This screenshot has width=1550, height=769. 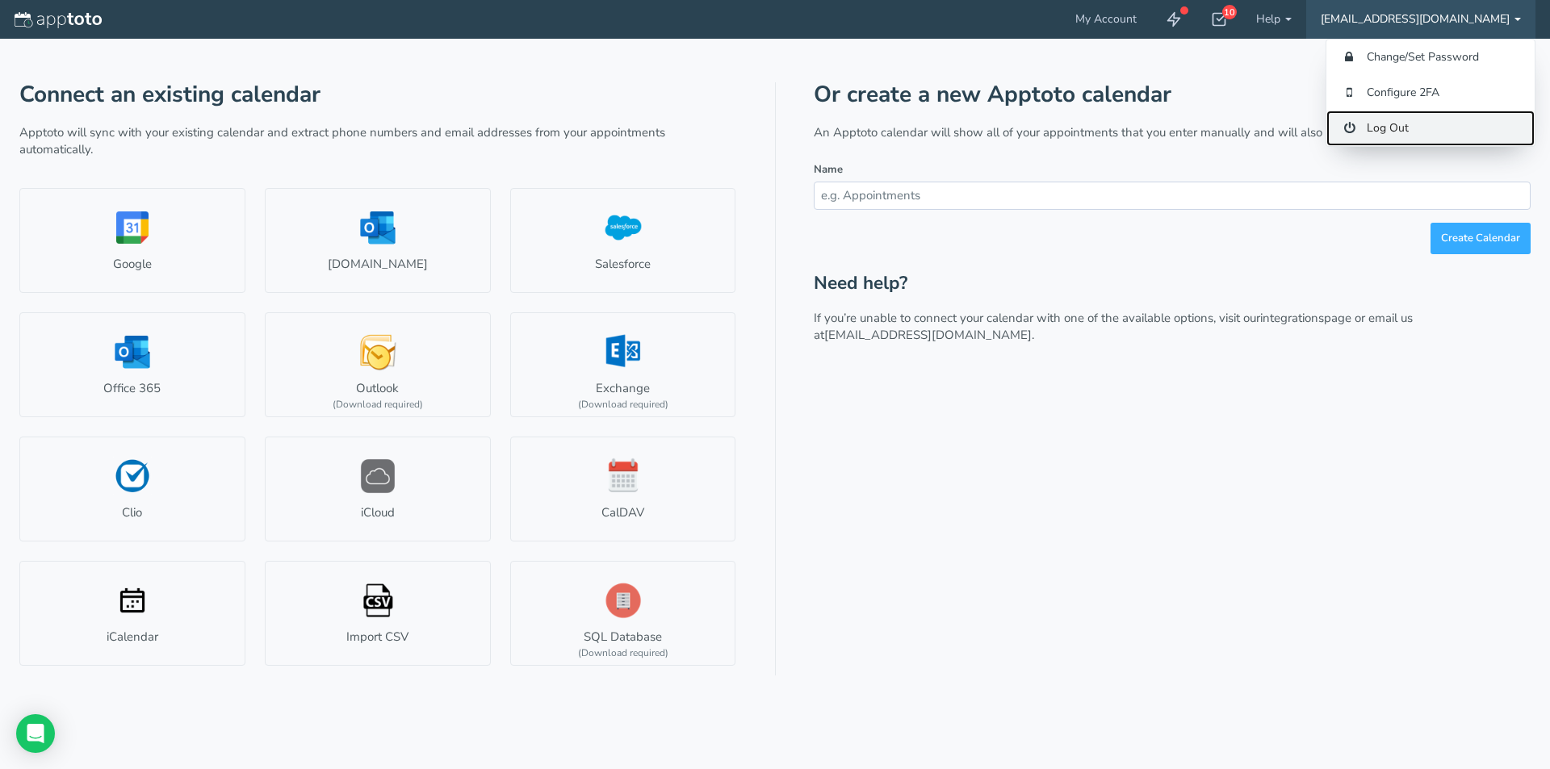 I want to click on a: integrations, so click(x=1291, y=318).